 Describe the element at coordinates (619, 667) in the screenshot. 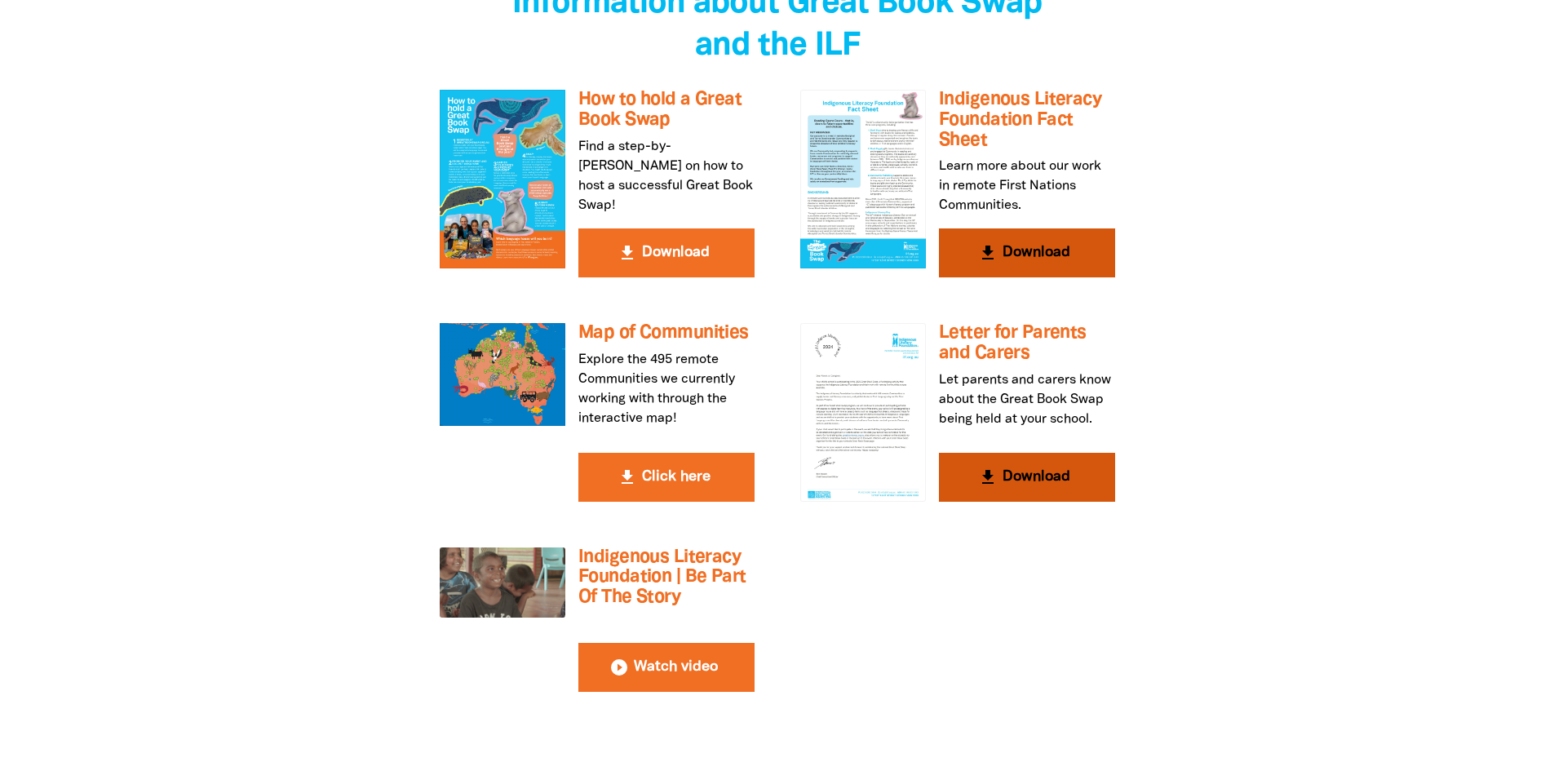

I see `i: play_circle_filled` at that location.